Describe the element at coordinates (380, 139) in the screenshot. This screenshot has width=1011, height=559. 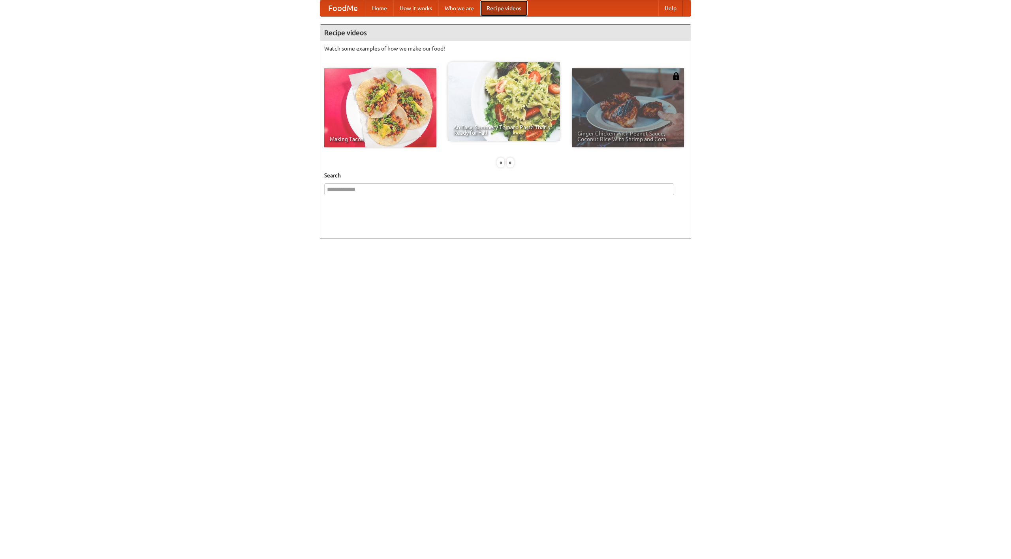
I see `span: Making Tacos` at that location.